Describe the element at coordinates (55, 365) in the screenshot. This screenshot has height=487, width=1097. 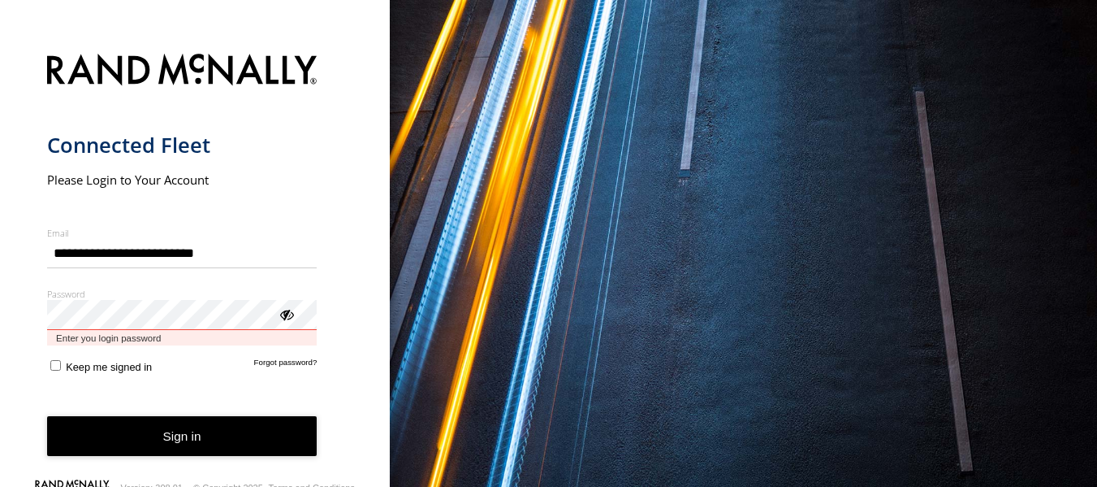
I see `input: Keep me signed in` at that location.